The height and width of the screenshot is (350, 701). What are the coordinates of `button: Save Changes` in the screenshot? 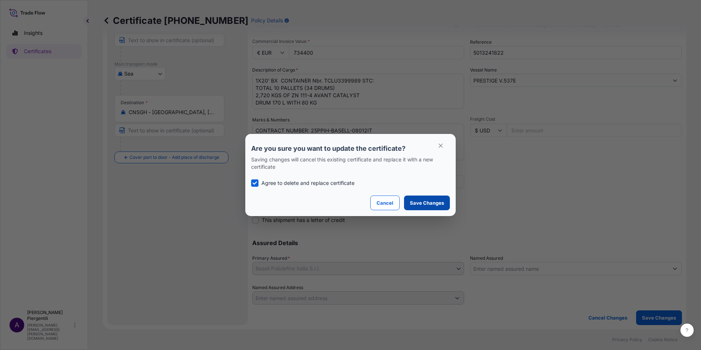 It's located at (427, 203).